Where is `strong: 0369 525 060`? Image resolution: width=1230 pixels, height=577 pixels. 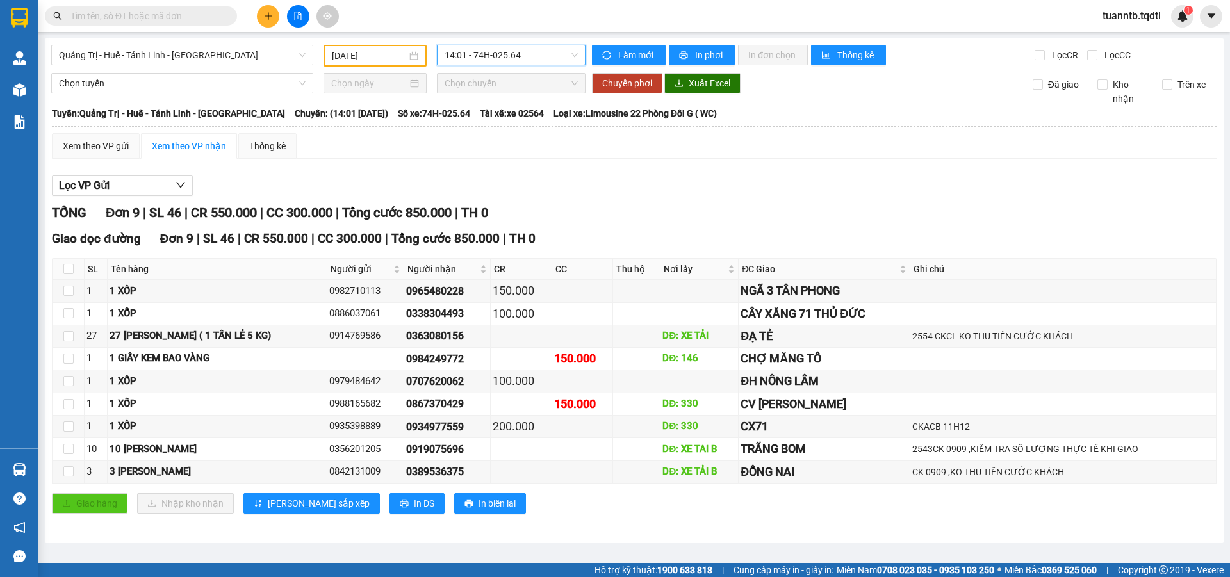 strong: 0369 525 060 is located at coordinates (1069, 570).